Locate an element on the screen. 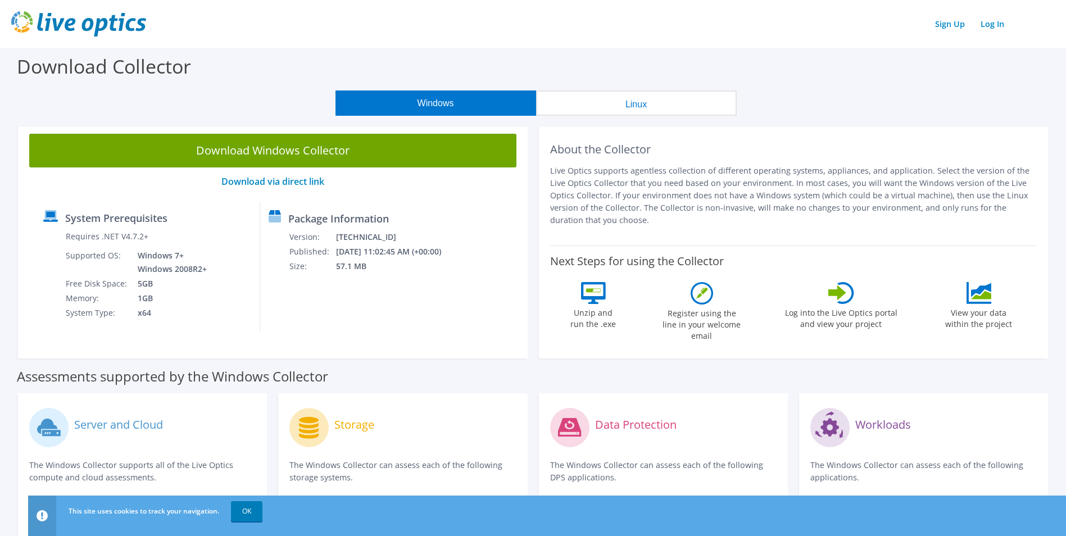 The width and height of the screenshot is (1066, 536). label: Register using the line in your welcome email is located at coordinates (702, 323).